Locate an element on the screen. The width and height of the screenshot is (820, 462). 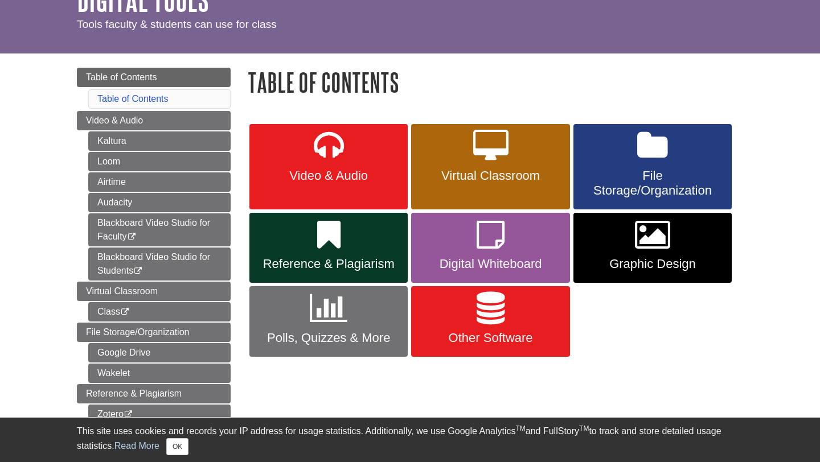
span: Graphic Design is located at coordinates (652, 264).